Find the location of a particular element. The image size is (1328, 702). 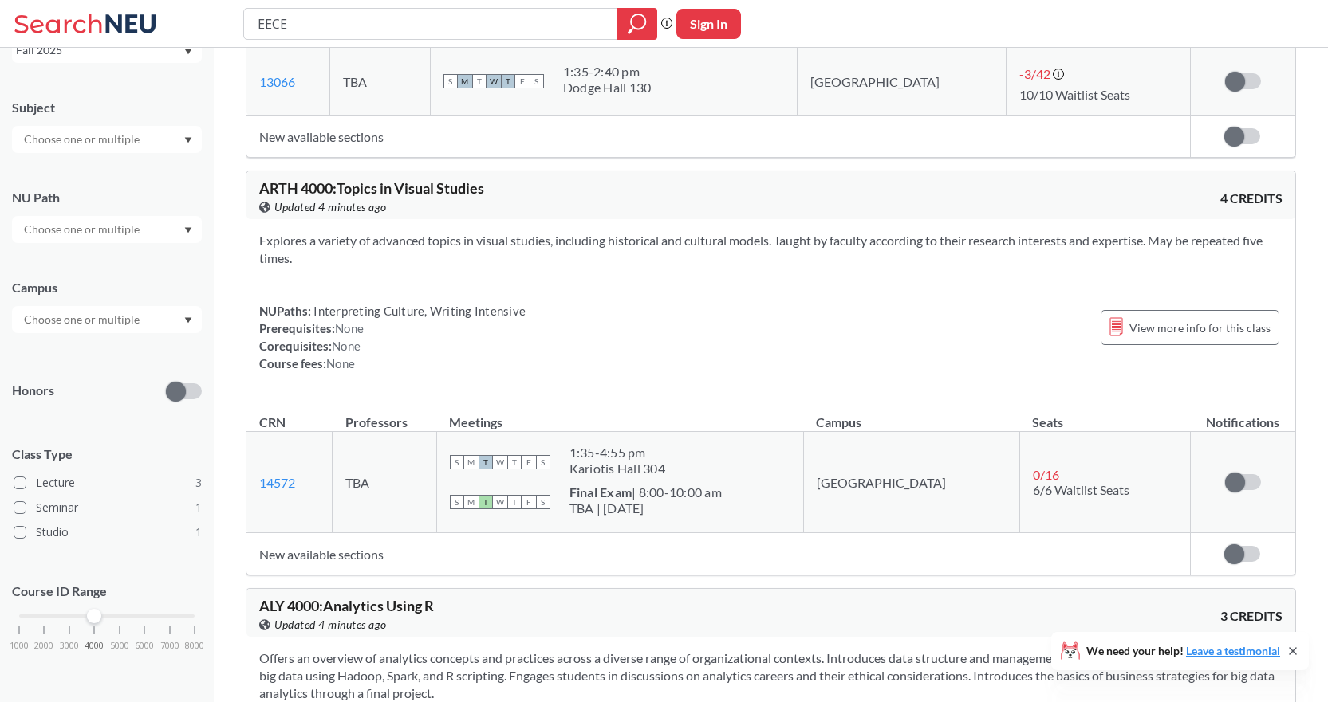

p: Course ID Range is located at coordinates (107, 592).